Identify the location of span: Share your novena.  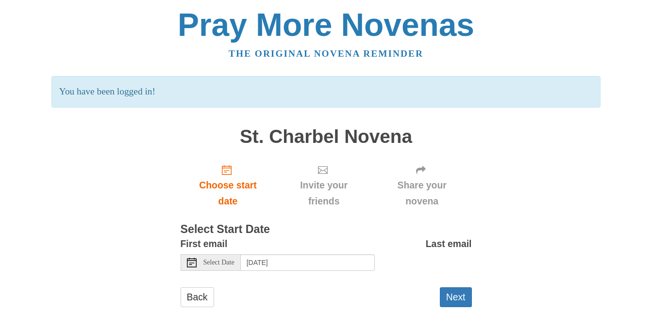
(422, 194).